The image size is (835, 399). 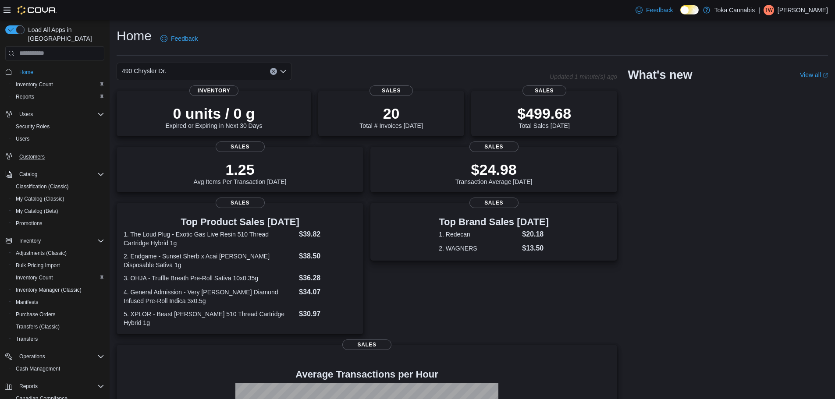 I want to click on a: Security Roles, so click(x=32, y=127).